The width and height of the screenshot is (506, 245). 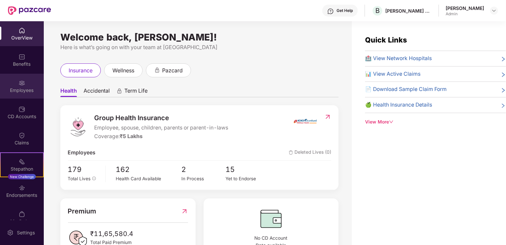 I want to click on div: Admin, so click(x=465, y=14).